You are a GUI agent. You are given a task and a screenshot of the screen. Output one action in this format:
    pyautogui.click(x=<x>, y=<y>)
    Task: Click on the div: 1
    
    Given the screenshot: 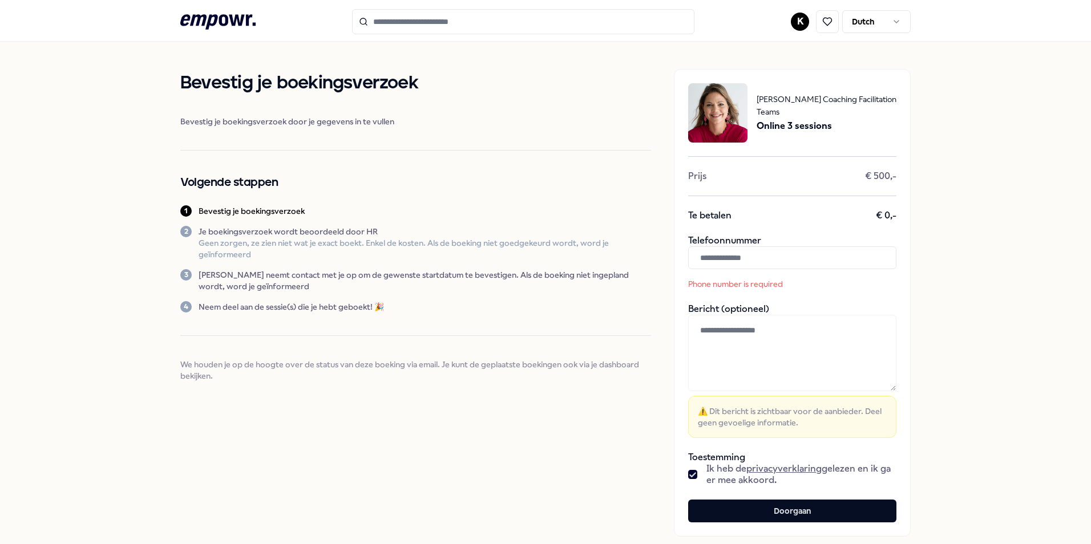 What is the action you would take?
    pyautogui.click(x=186, y=211)
    